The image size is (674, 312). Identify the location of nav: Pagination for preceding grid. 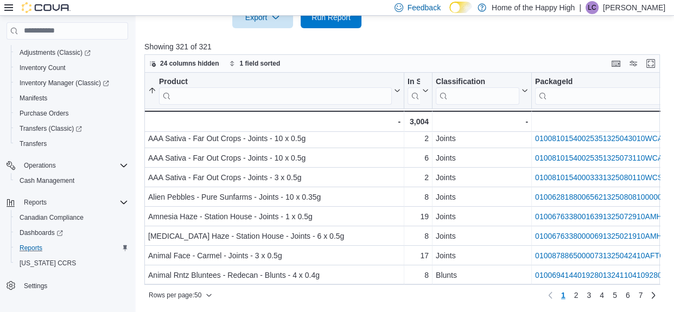
(602, 295).